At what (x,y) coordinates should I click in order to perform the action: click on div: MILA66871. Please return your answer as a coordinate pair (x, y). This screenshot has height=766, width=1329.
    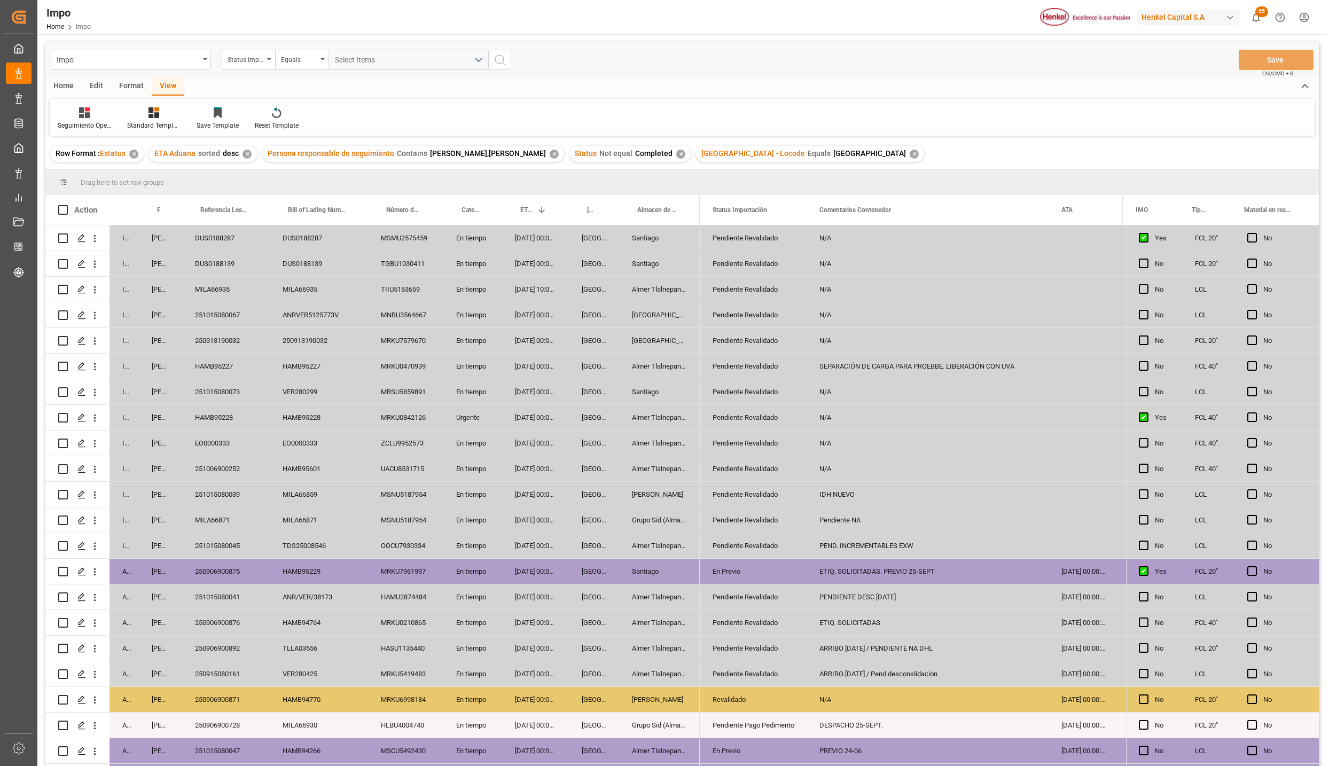
    Looking at the image, I should click on (319, 520).